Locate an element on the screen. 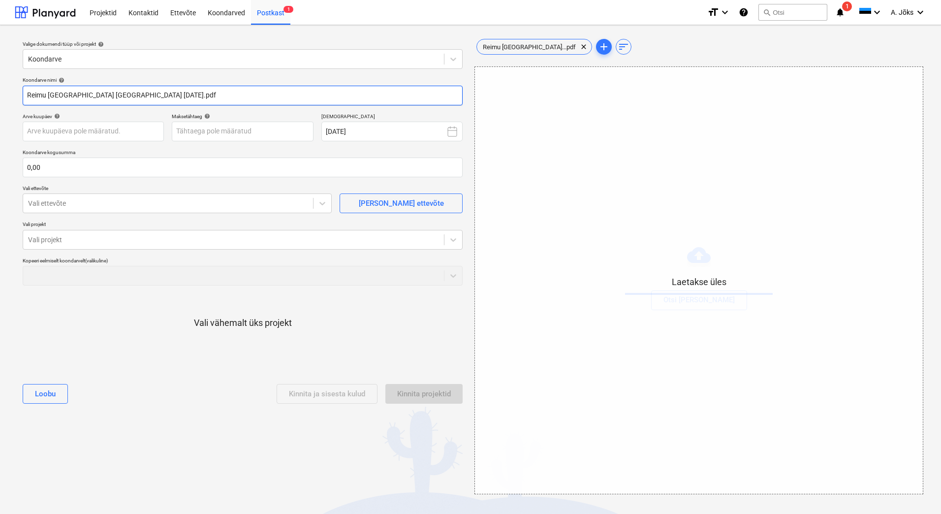 Image resolution: width=941 pixels, height=514 pixels. p: Vali vähemalt üks projekt is located at coordinates (243, 323).